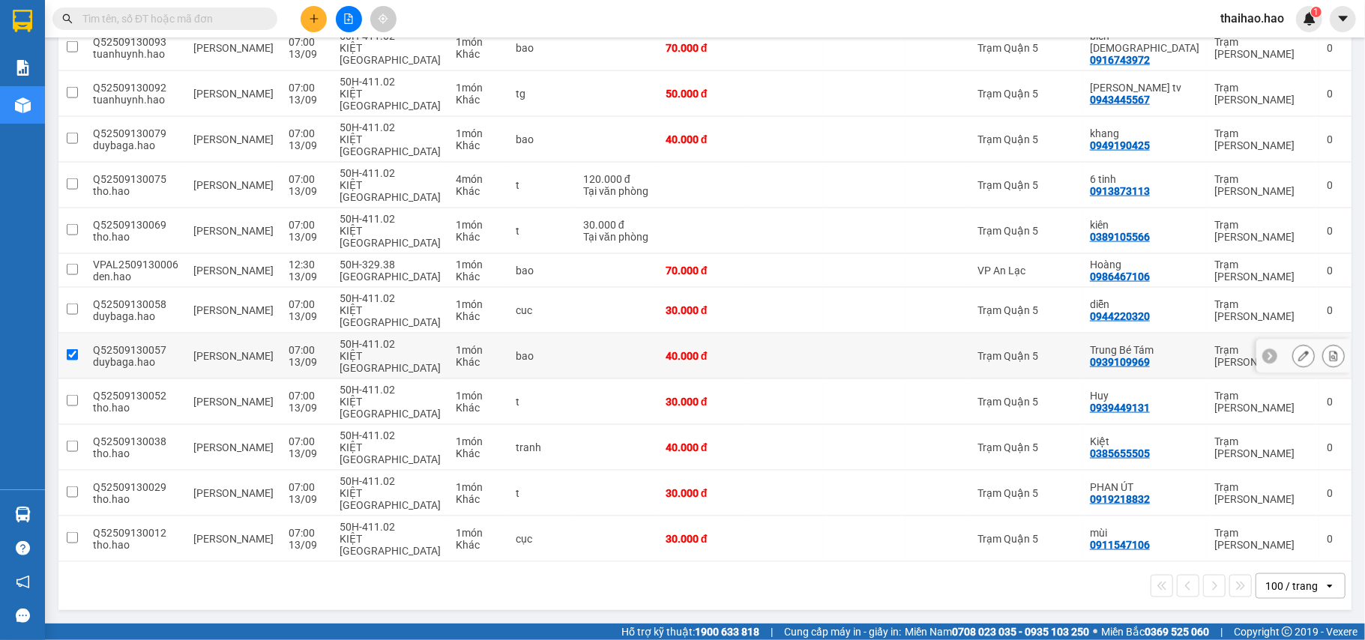 This screenshot has height=640, width=1365. Describe the element at coordinates (1316, 12) in the screenshot. I see `sup: 1` at that location.